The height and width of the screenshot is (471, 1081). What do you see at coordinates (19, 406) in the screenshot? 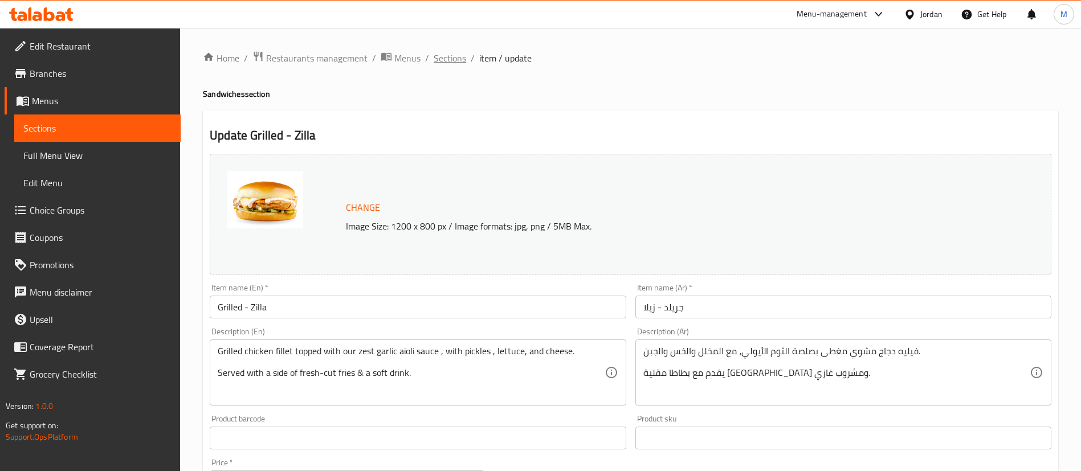
I see `span: Version:` at bounding box center [19, 406].